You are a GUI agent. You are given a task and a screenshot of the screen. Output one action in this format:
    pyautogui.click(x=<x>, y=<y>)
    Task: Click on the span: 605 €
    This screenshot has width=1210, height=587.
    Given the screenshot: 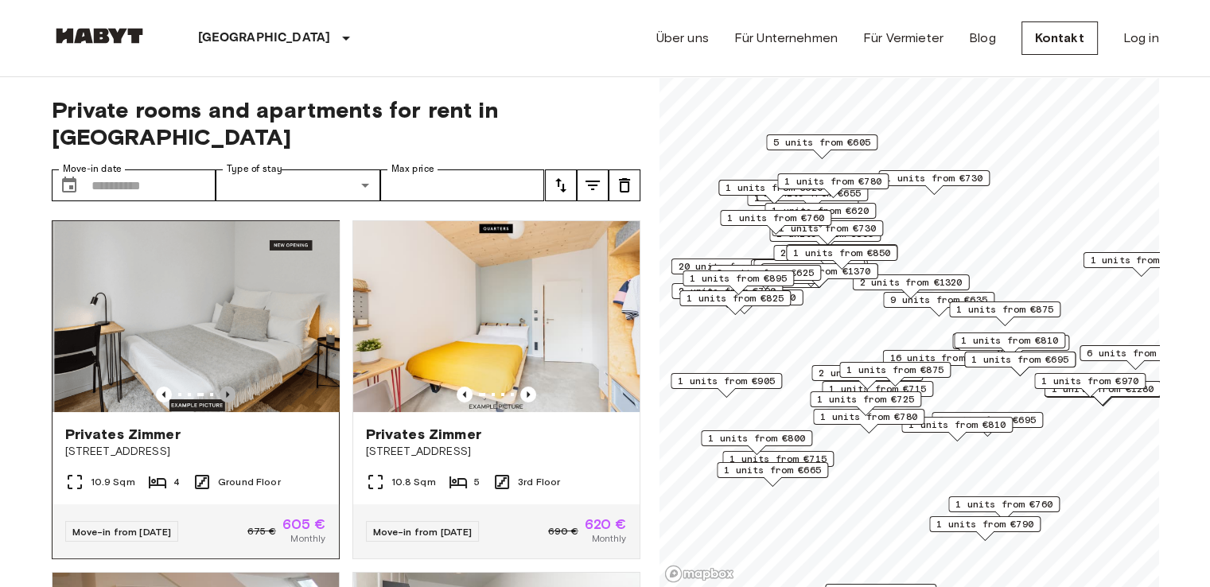 What is the action you would take?
    pyautogui.click(x=304, y=524)
    